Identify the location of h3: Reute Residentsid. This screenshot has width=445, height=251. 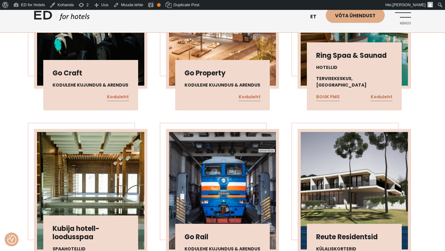
(354, 237).